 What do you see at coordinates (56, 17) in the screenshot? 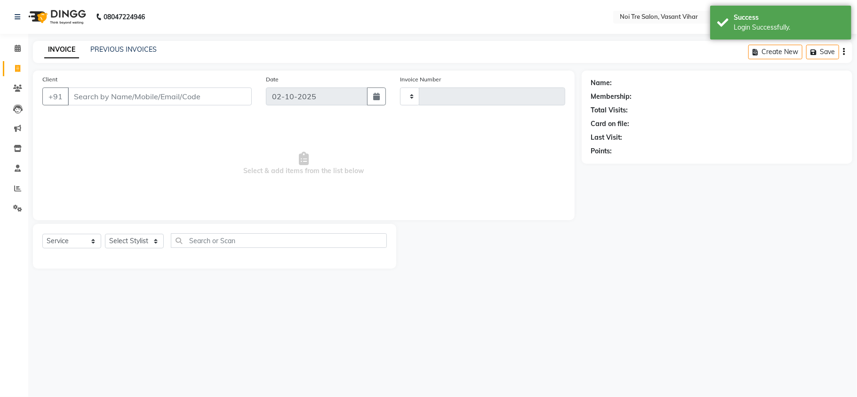
I see `img: logo` at bounding box center [56, 17].